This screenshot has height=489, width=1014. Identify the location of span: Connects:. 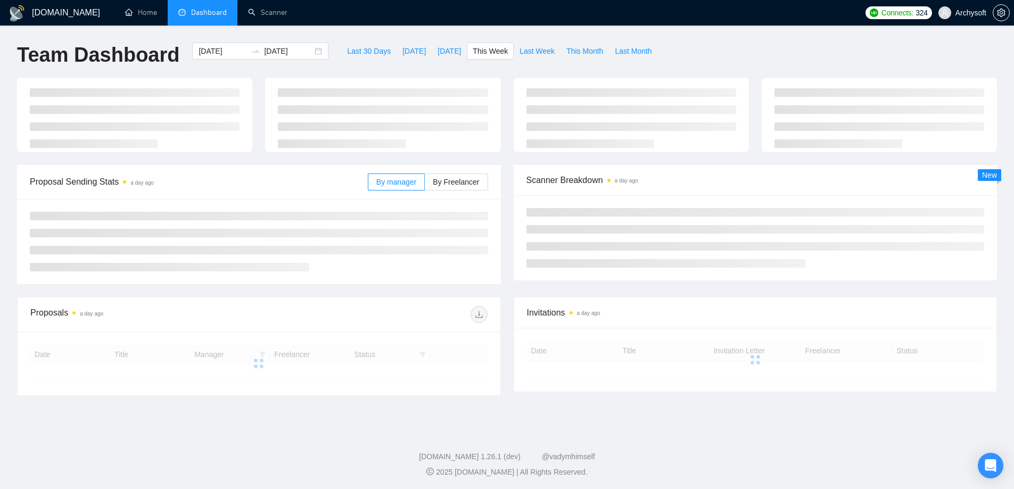
(897, 13).